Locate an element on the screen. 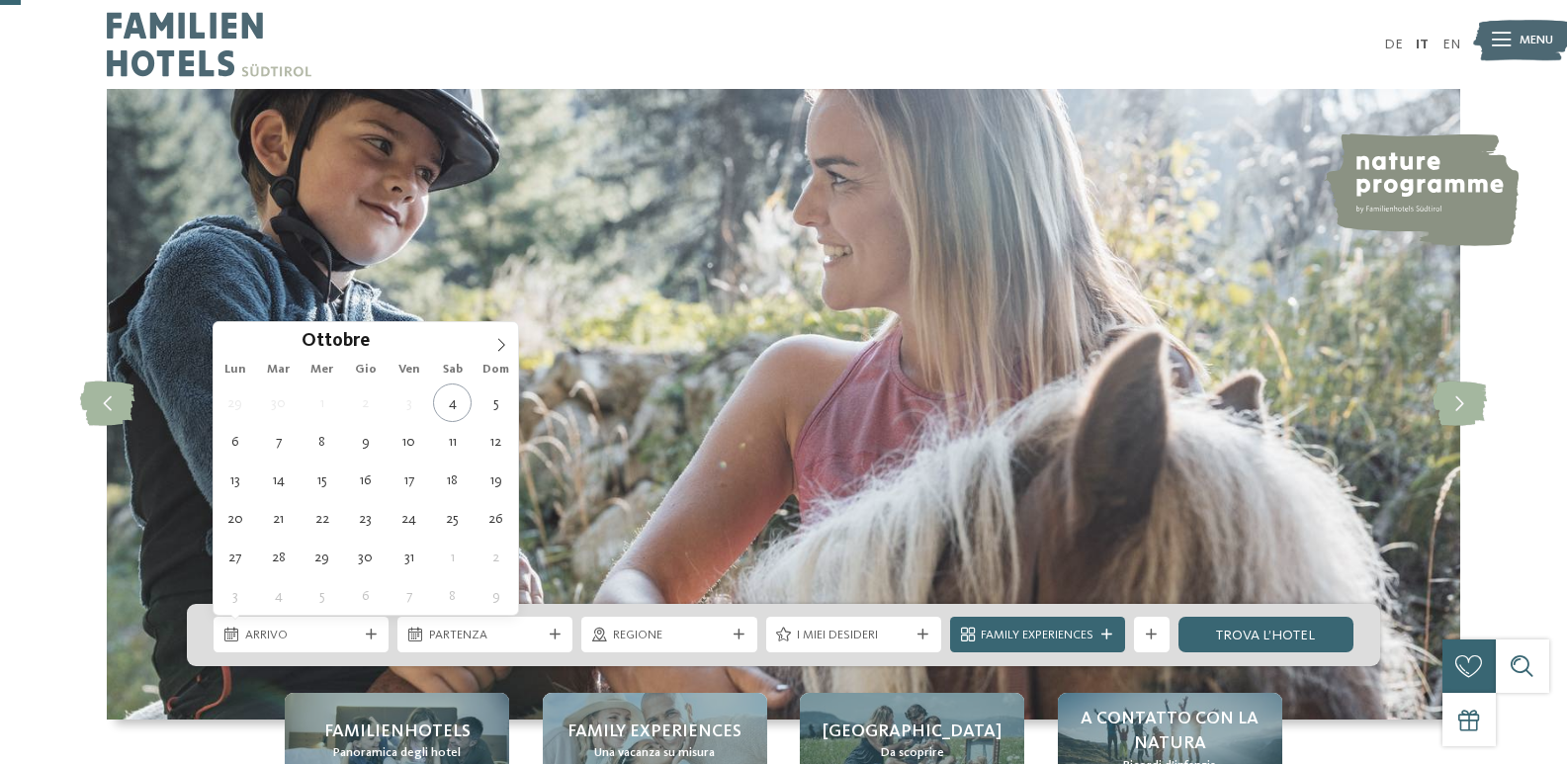 This screenshot has height=764, width=1567. a: nature programme by Familienhotels Südtirol is located at coordinates (1420, 190).